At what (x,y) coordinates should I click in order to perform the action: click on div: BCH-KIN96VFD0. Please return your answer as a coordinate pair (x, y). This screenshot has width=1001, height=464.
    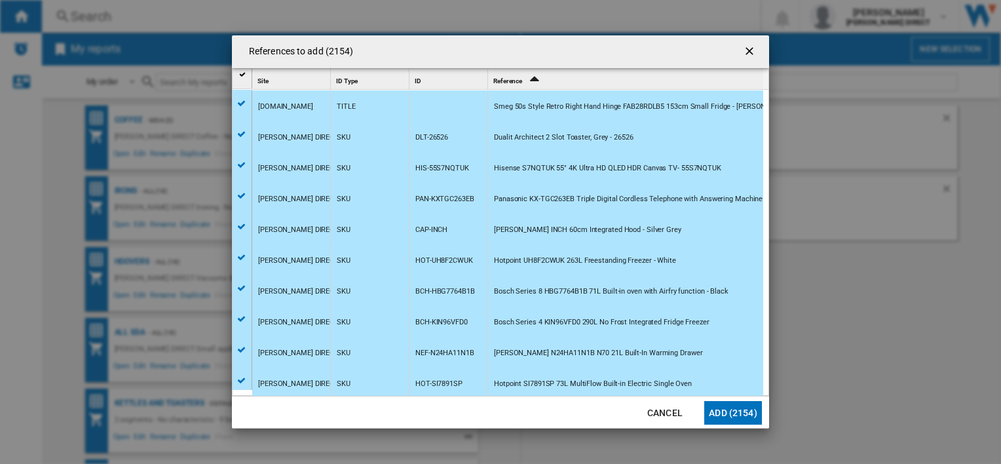
    Looking at the image, I should click on (442, 322).